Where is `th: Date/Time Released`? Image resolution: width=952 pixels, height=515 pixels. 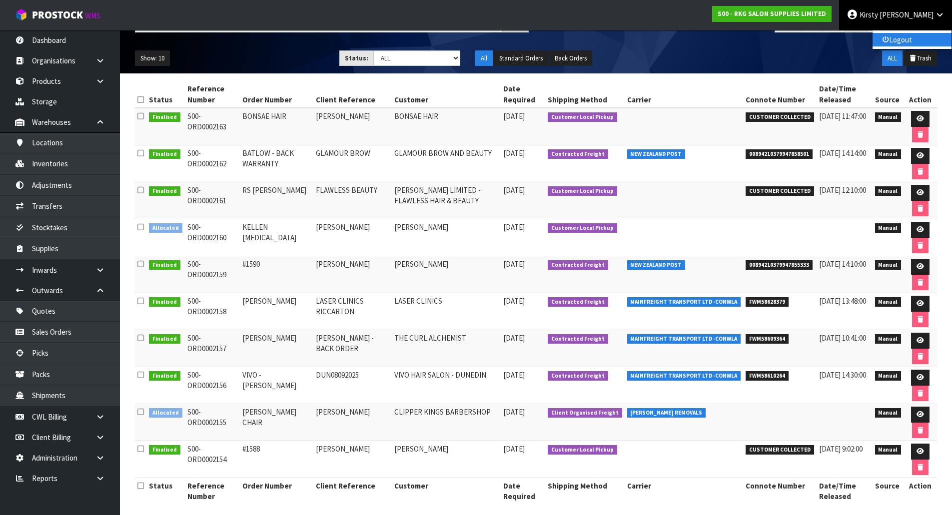
th: Date/Time Released is located at coordinates (845, 94).